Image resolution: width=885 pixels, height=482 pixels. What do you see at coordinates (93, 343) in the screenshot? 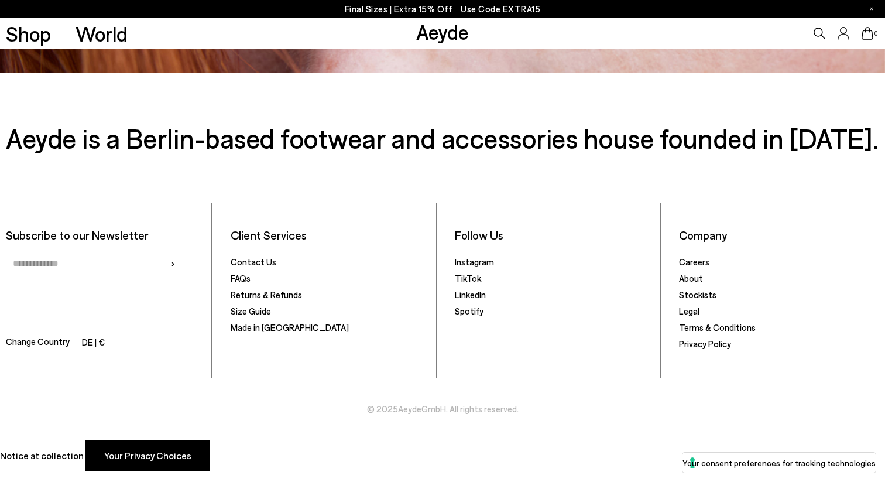
I see `li: DE | €` at bounding box center [93, 343].